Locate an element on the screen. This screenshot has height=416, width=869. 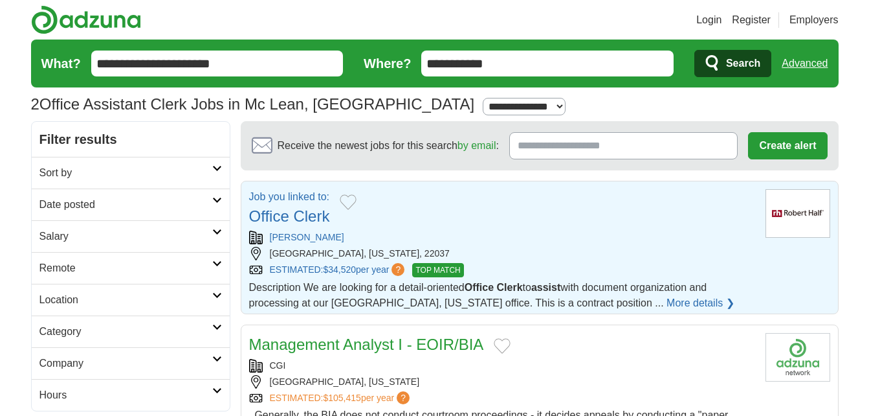
span: Receive the newest jobs for this search : is located at coordinates (388, 146).